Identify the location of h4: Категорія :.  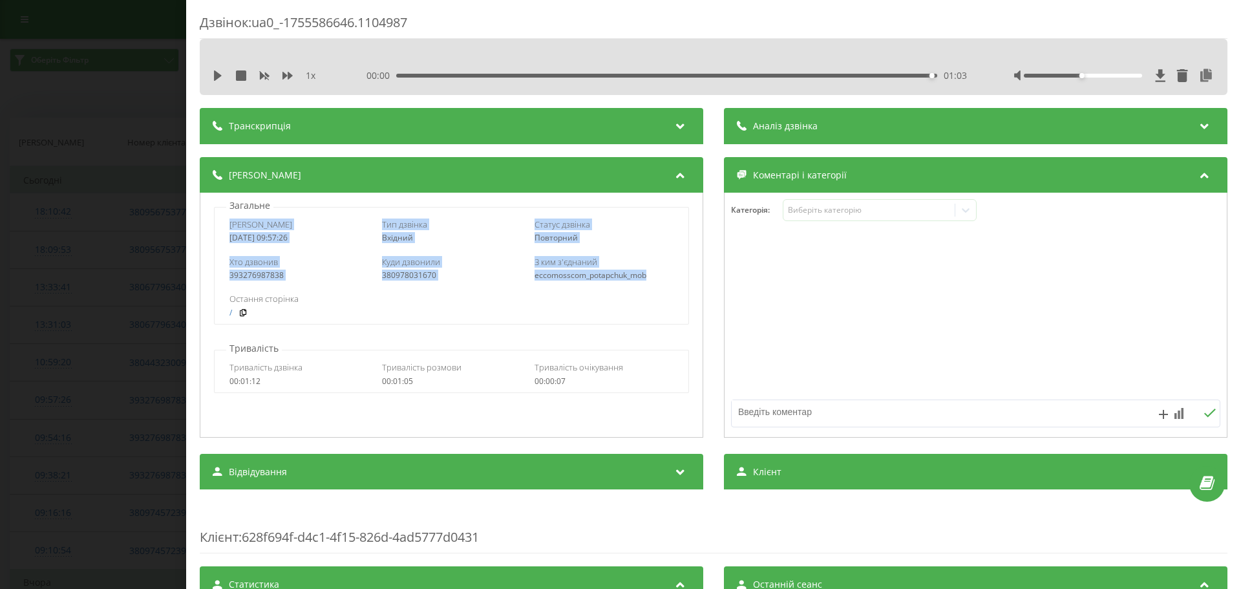
(757, 210).